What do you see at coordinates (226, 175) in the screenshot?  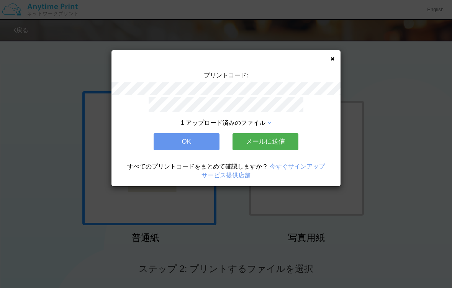 I see `a: サービス提供店舗` at bounding box center [226, 175].